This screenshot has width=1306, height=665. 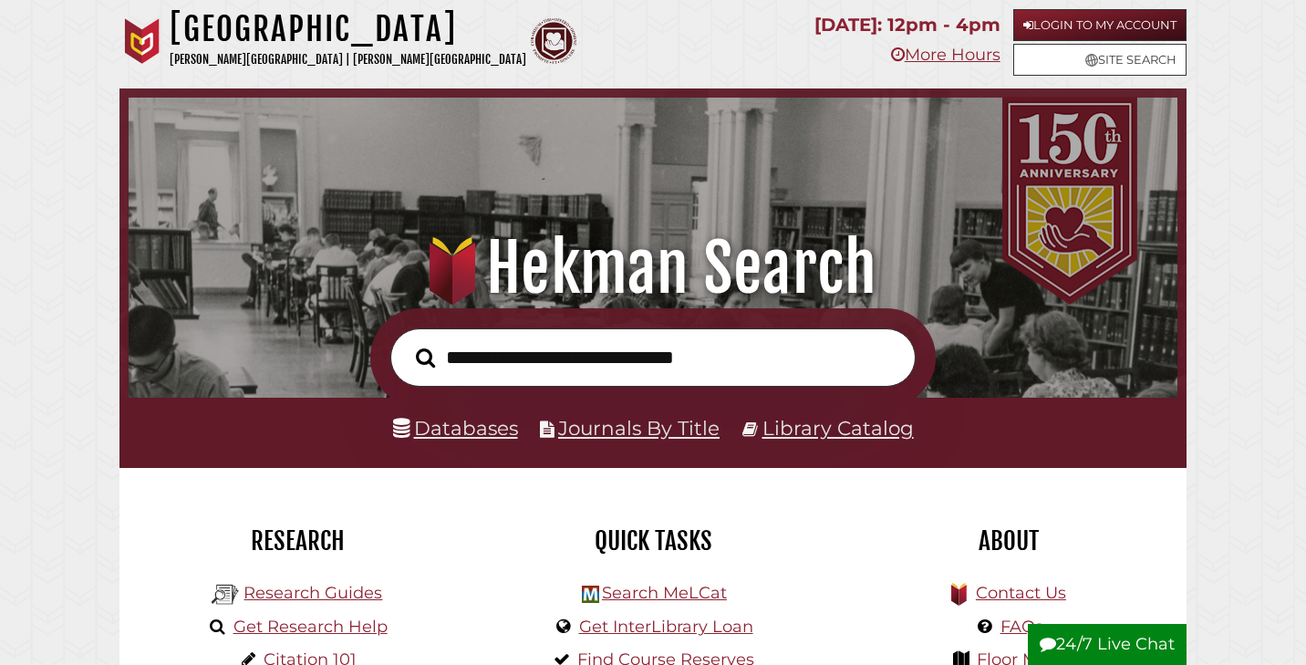 What do you see at coordinates (142, 41) in the screenshot?
I see `img: Calvin University` at bounding box center [142, 41].